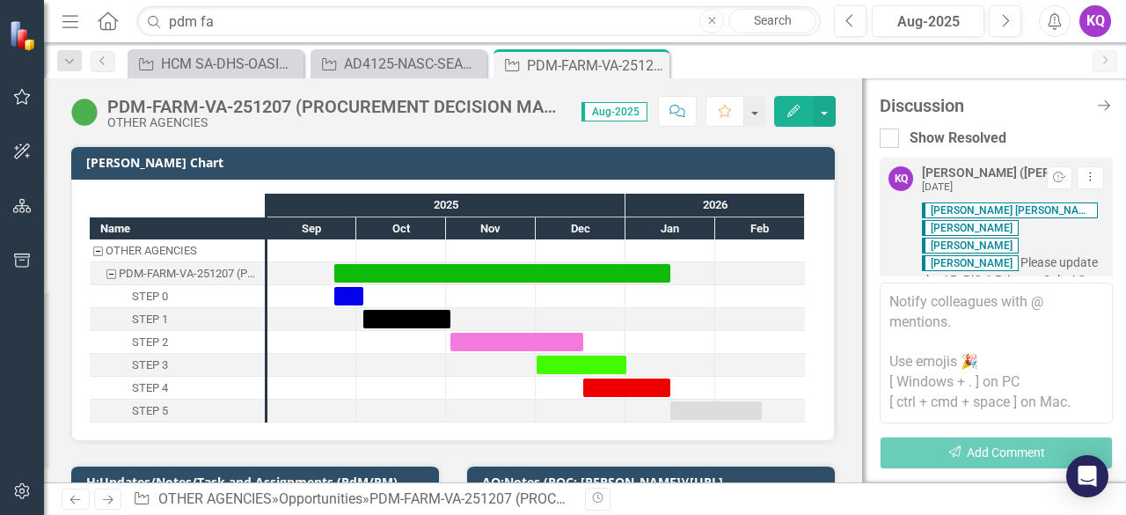 The width and height of the screenshot is (1126, 515). Describe the element at coordinates (258, 481) in the screenshot. I see `h3: H:Updates/Notes/Task and Assignments (PdM/PM)` at that location.